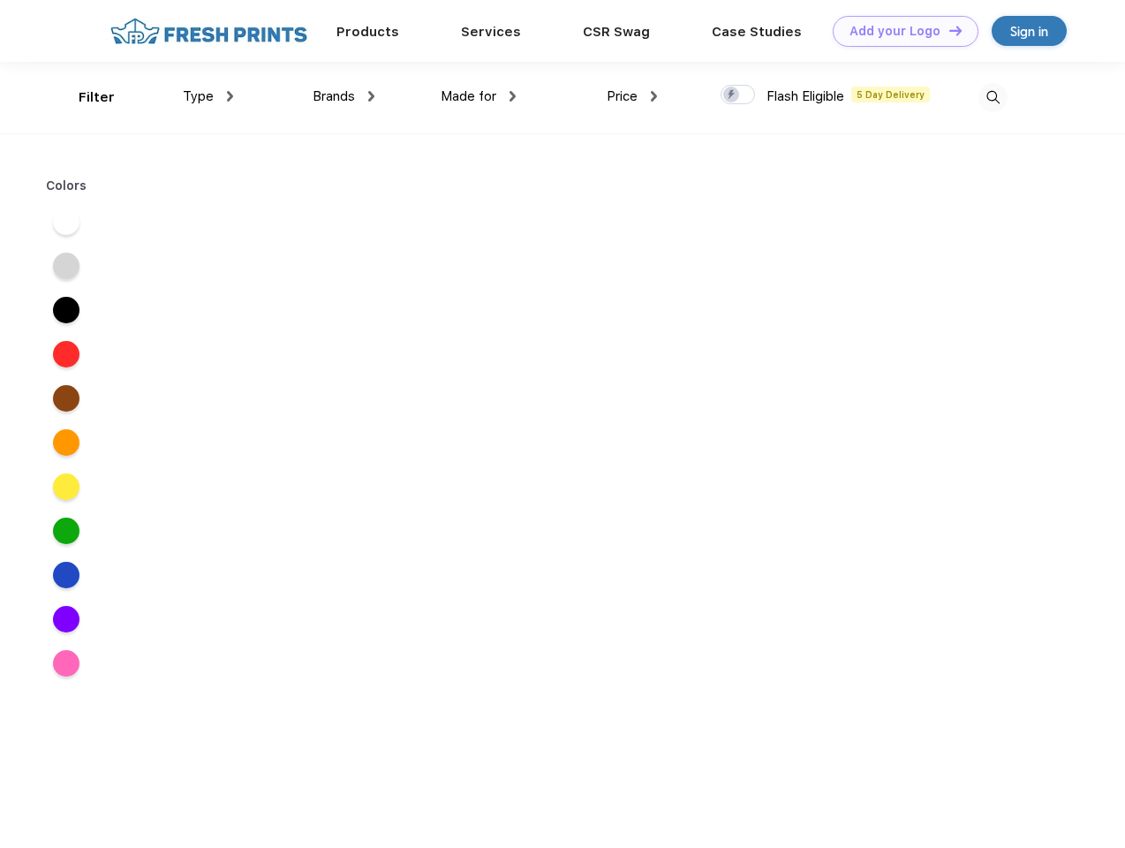 The height and width of the screenshot is (848, 1125). I want to click on span: Price, so click(622, 96).